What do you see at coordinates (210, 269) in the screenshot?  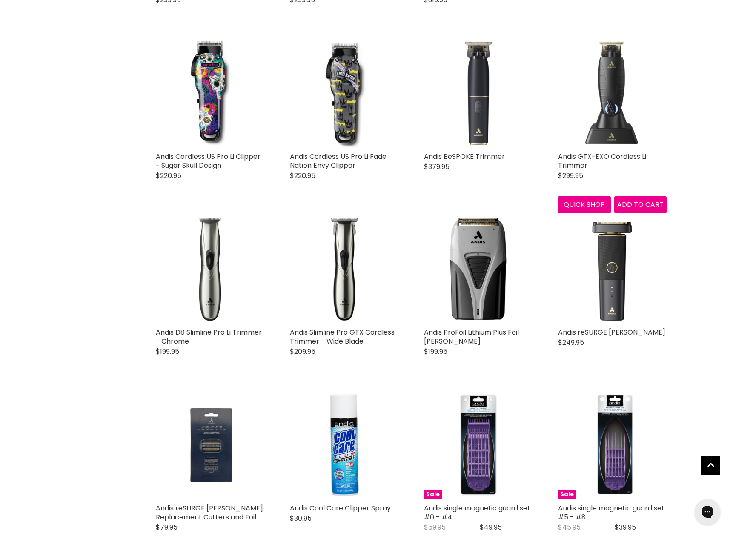 I see `a: Andis D8 Slimline Pro Li Trimmer - Chrome Andis D8 Slimline Pro Li Trimmer - Chrome` at bounding box center [210, 269].